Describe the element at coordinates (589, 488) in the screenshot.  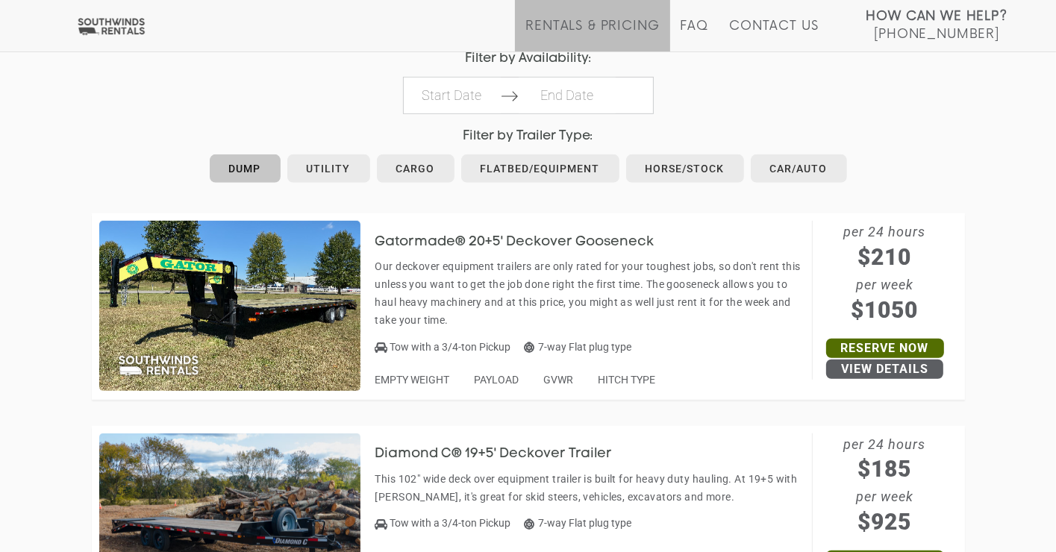
I see `p: This 102" wide deck over equipment trailer is built for heavy duty hauling. At 19+5 with [PERSON_...` at that location.